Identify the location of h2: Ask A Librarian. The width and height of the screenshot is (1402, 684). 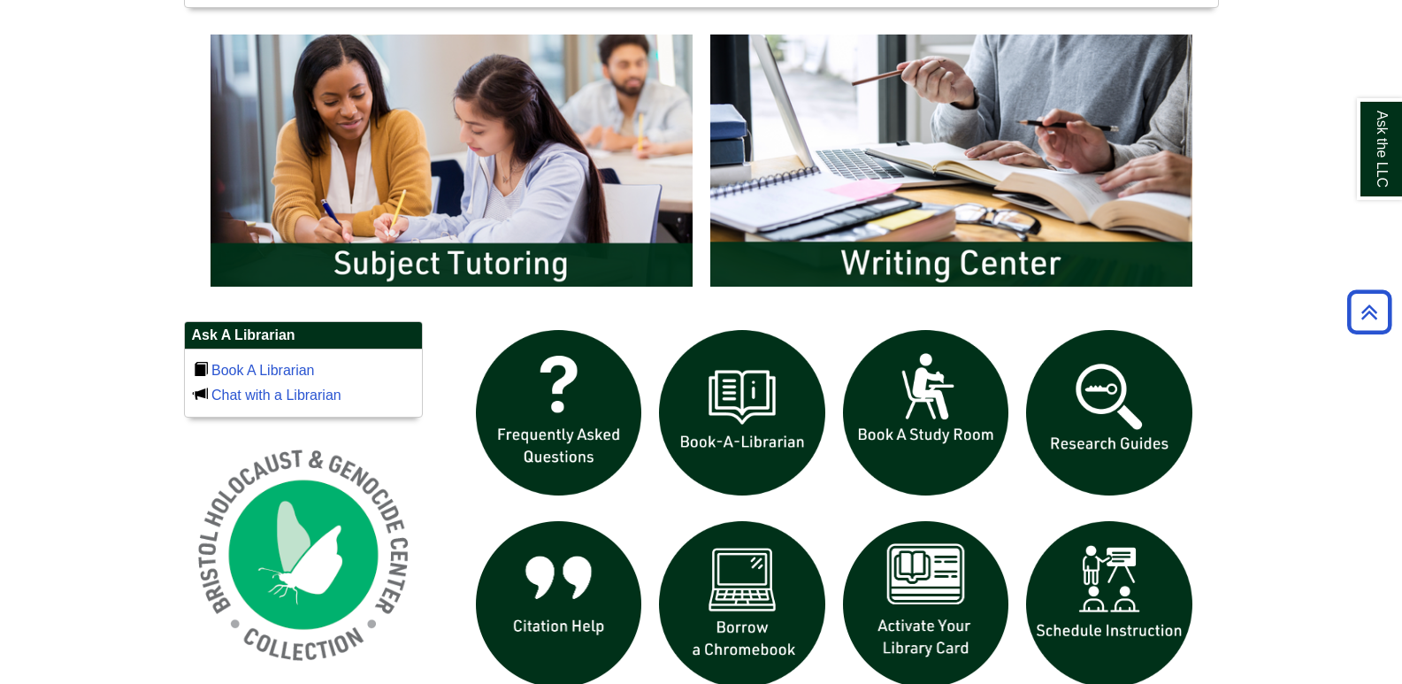
(303, 335).